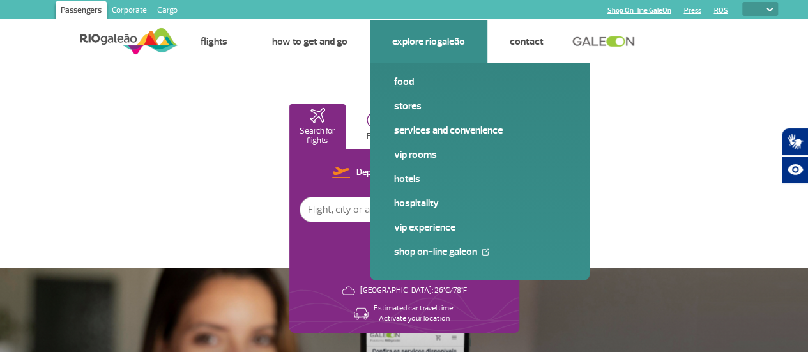 The image size is (808, 352). What do you see at coordinates (317, 136) in the screenshot?
I see `p: Search for flights` at bounding box center [317, 136].